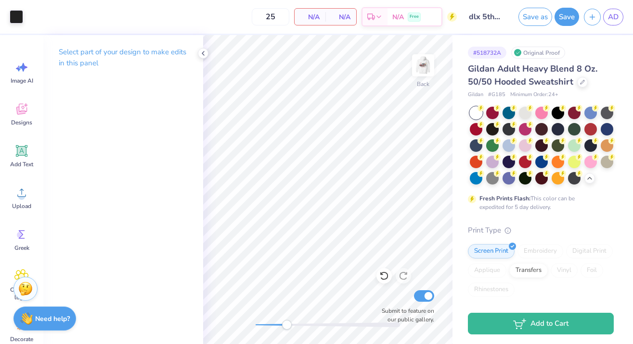 The image size is (633, 344). What do you see at coordinates (591, 271) in the screenshot?
I see `div: Foil` at bounding box center [591, 271].